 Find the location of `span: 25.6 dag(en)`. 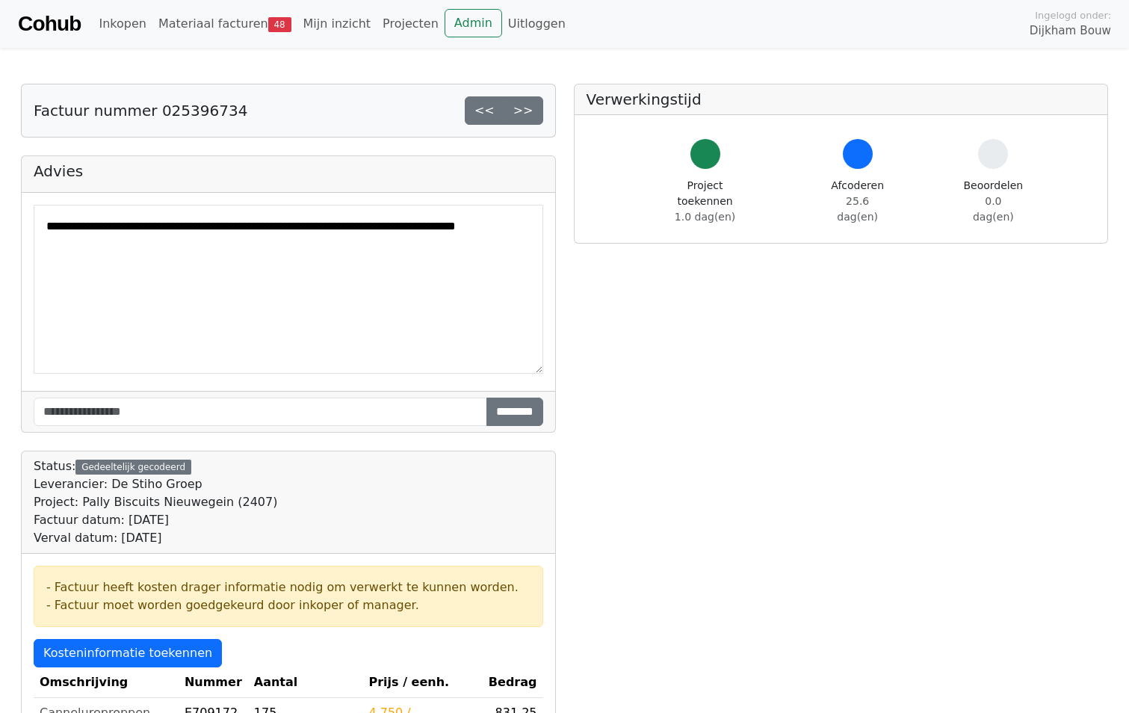

span: 25.6 dag(en) is located at coordinates (857, 209).